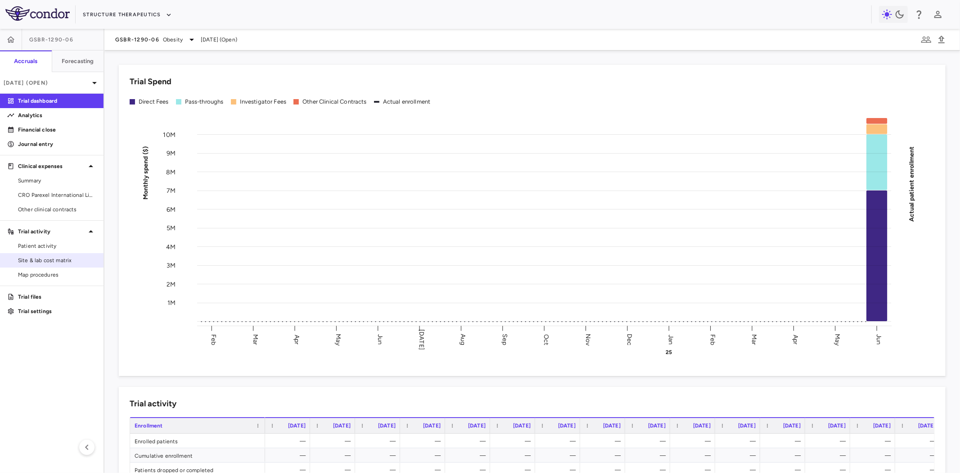  What do you see at coordinates (463, 339) in the screenshot?
I see `text: Aug` at bounding box center [463, 339].